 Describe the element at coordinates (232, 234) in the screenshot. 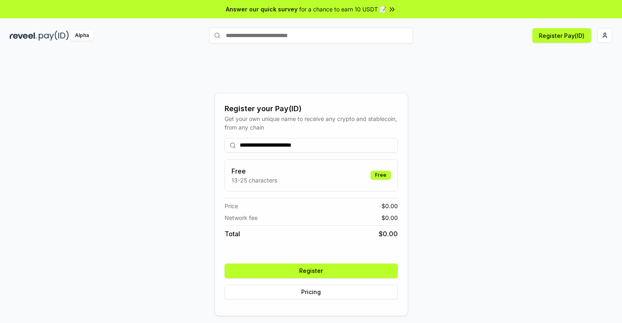

I see `span: Total` at that location.